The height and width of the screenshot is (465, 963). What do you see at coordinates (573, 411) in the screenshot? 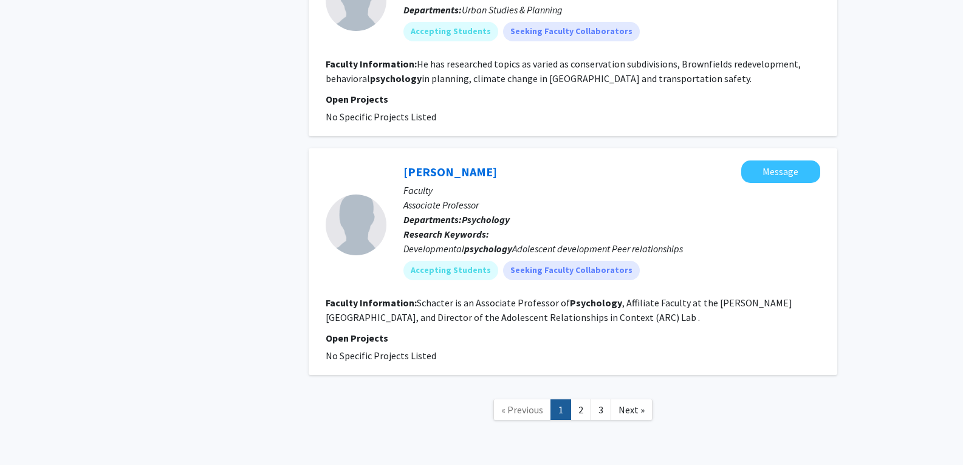
I see `nav: Page navigation` at bounding box center [573, 411].